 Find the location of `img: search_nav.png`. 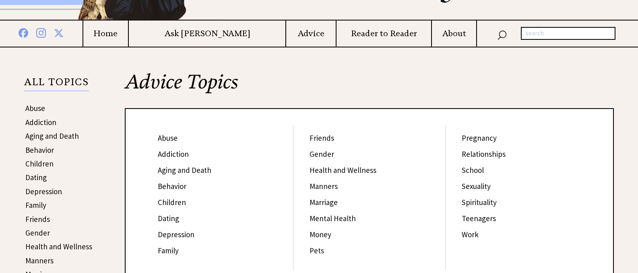

img: search_nav.png is located at coordinates (502, 34).